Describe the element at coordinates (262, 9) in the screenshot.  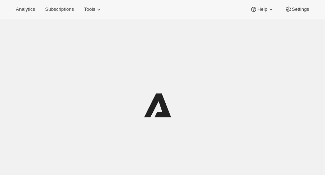
I see `span: Help` at that location.